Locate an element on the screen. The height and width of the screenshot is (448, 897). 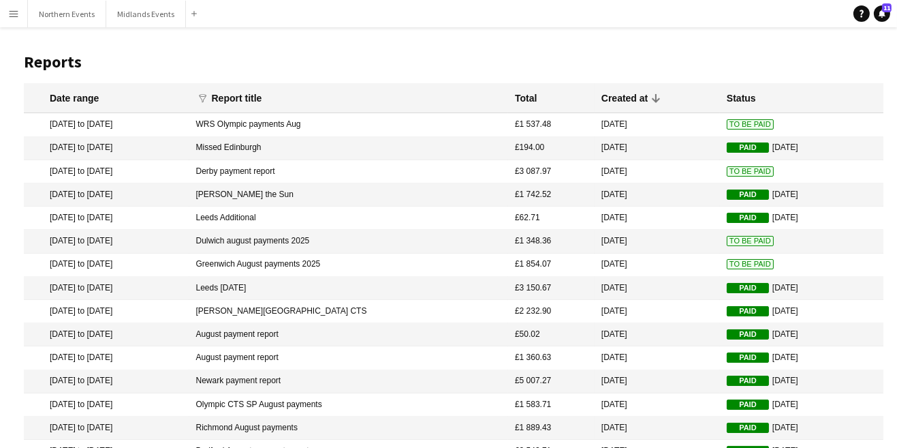
mat-cell: Missed Edinburgh is located at coordinates (349, 148).